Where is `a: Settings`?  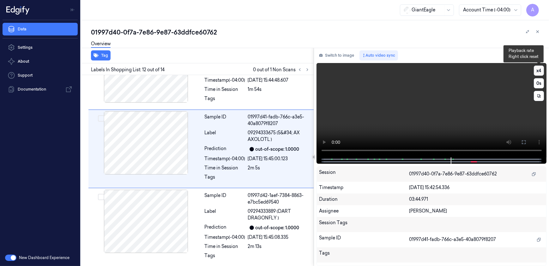
a: Settings is located at coordinates (40, 47).